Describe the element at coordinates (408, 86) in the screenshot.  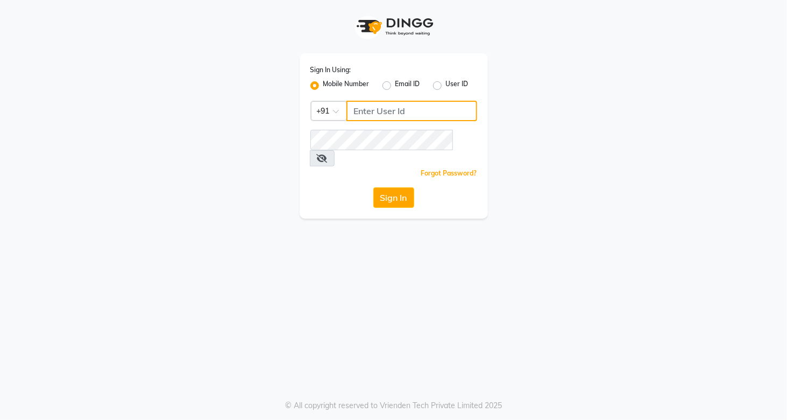
I see `label: Email ID` at that location.